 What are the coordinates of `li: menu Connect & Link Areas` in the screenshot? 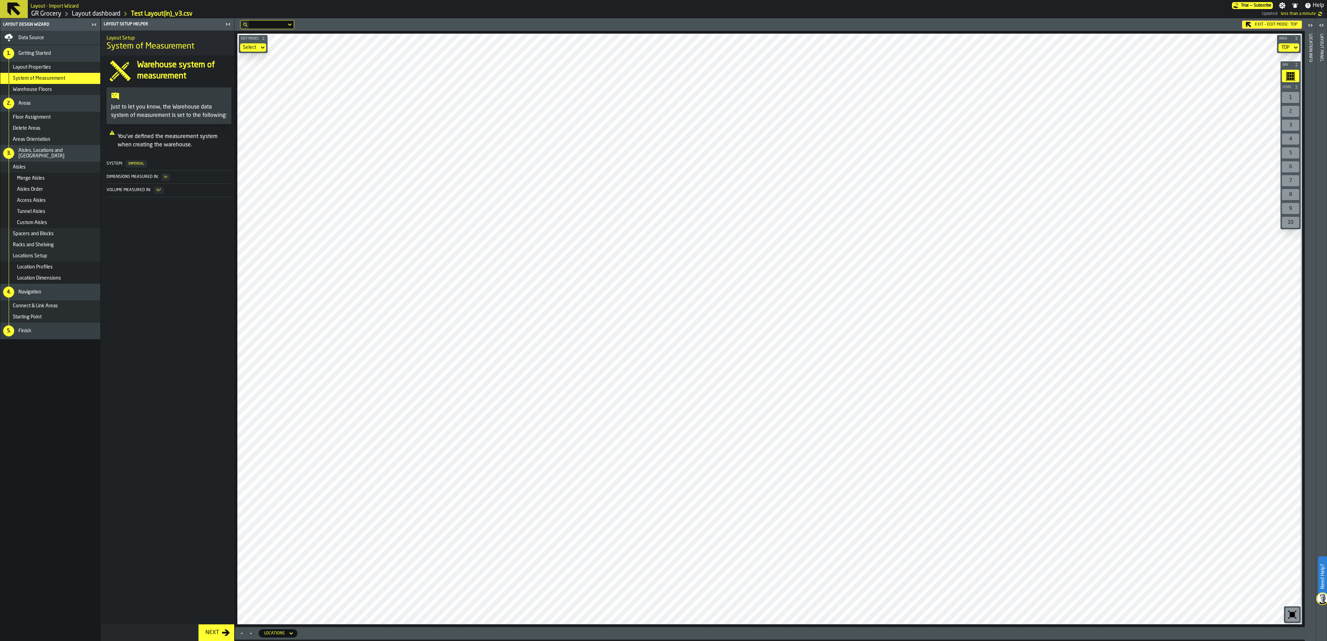 It's located at (50, 306).